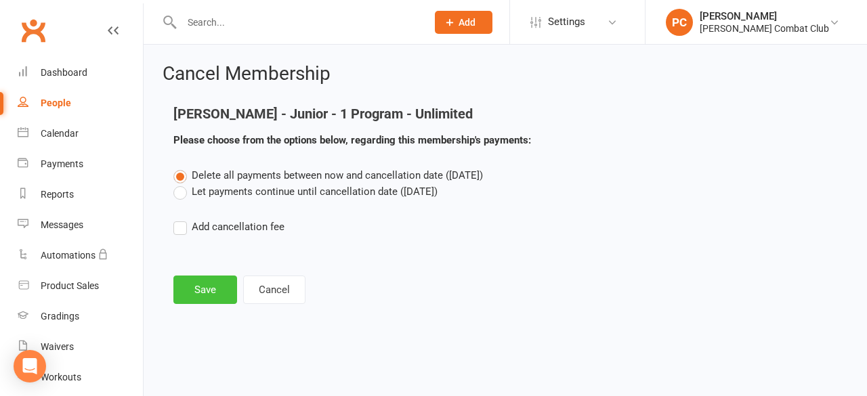 Image resolution: width=867 pixels, height=396 pixels. I want to click on span: Settings, so click(566, 22).